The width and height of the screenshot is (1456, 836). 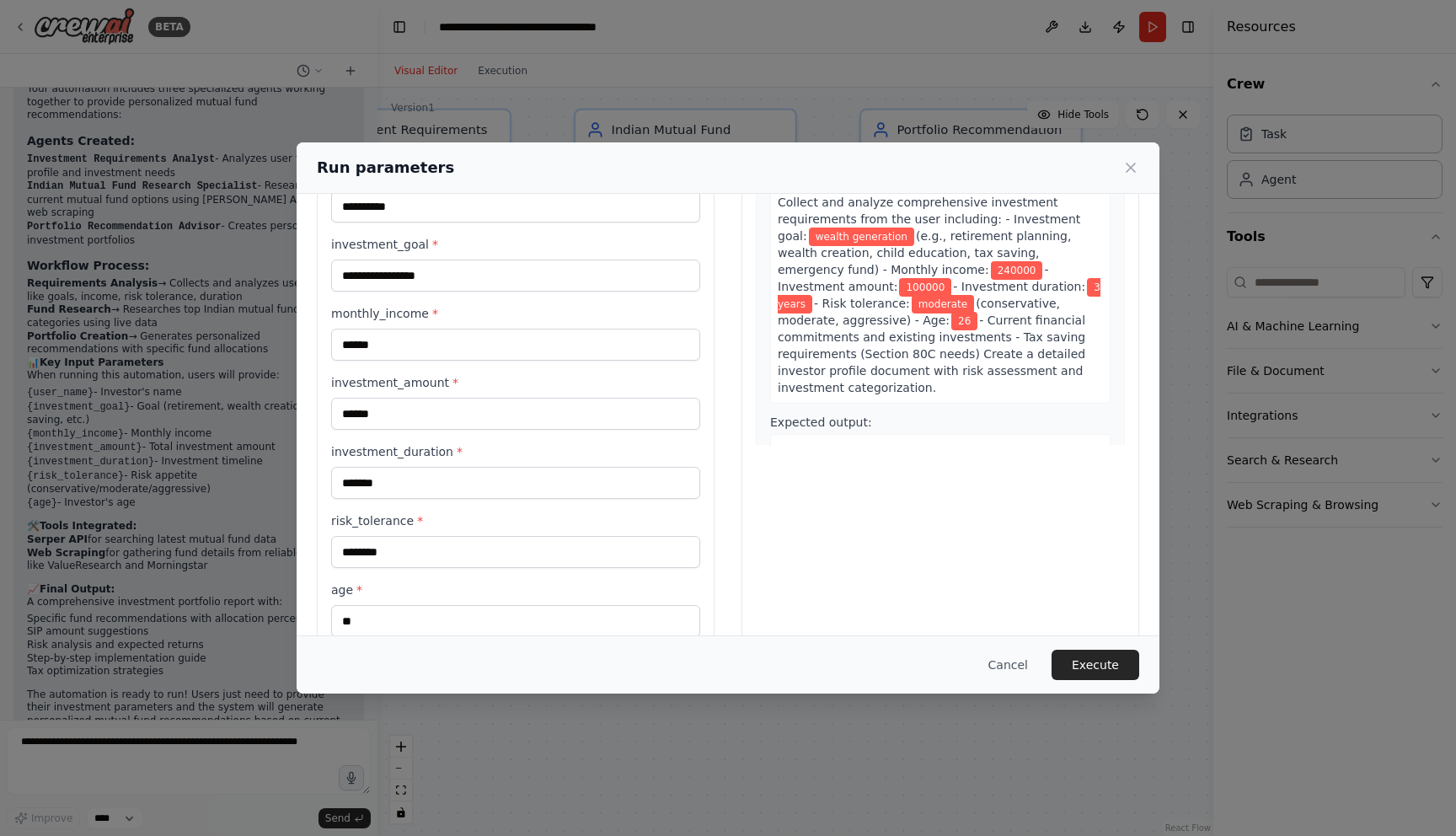 I want to click on label: risk_tolerance, so click(x=515, y=521).